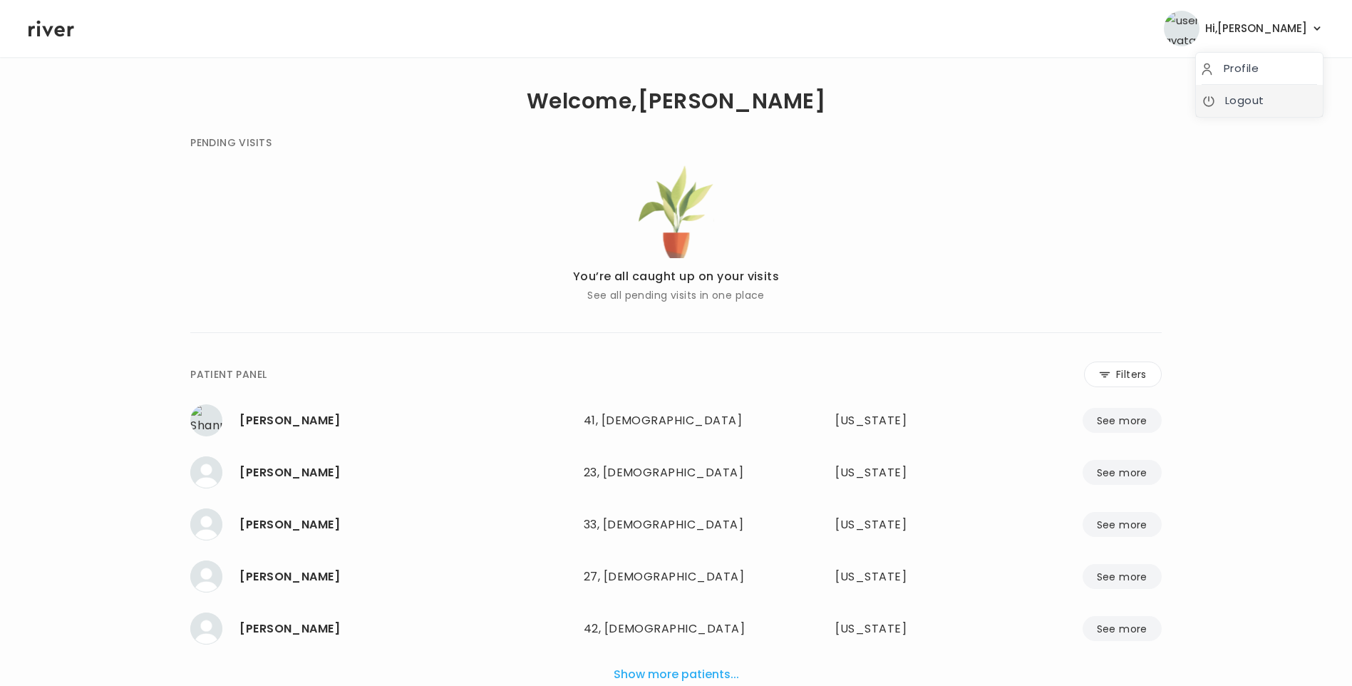 The height and width of the screenshot is (686, 1352). I want to click on p: See all pending visits in one place, so click(676, 295).